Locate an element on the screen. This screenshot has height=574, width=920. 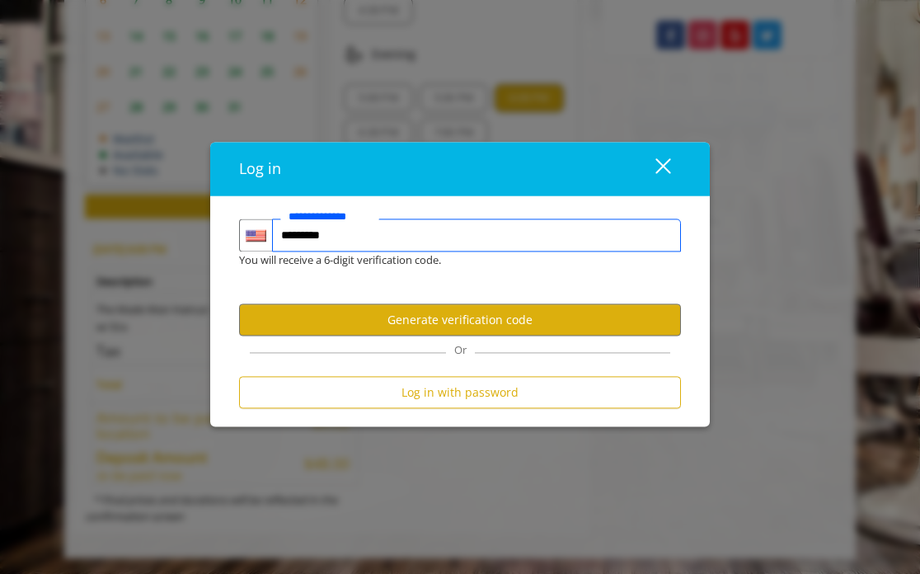
span: Or is located at coordinates (460, 350).